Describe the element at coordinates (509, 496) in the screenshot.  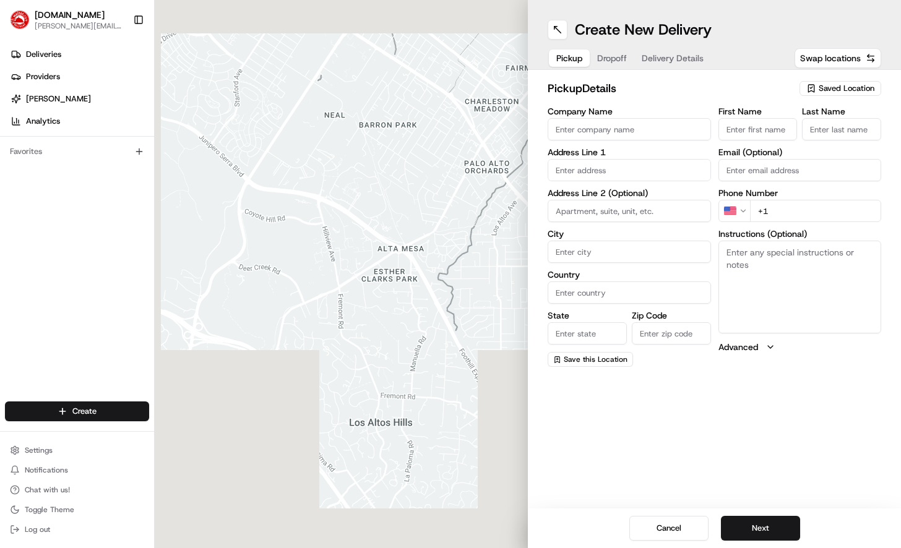
I see `button: Zoom in` at that location.